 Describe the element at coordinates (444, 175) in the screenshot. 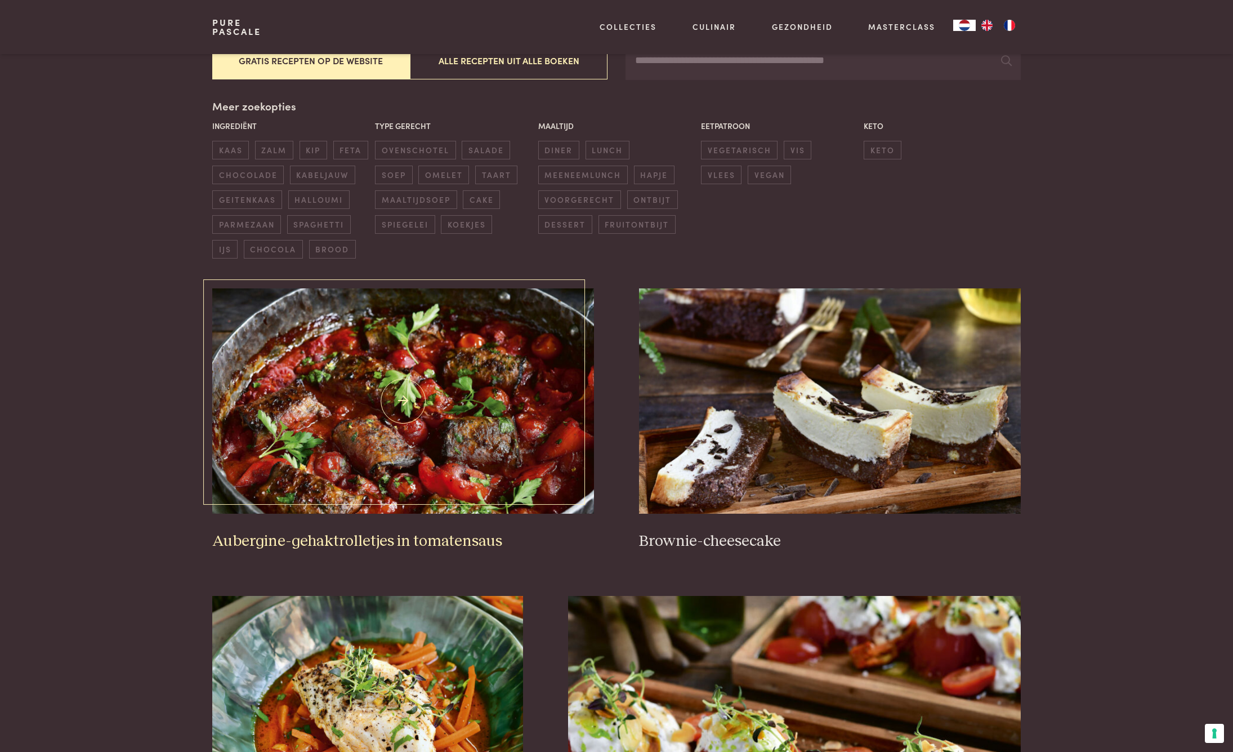

I see `span: omelet` at that location.